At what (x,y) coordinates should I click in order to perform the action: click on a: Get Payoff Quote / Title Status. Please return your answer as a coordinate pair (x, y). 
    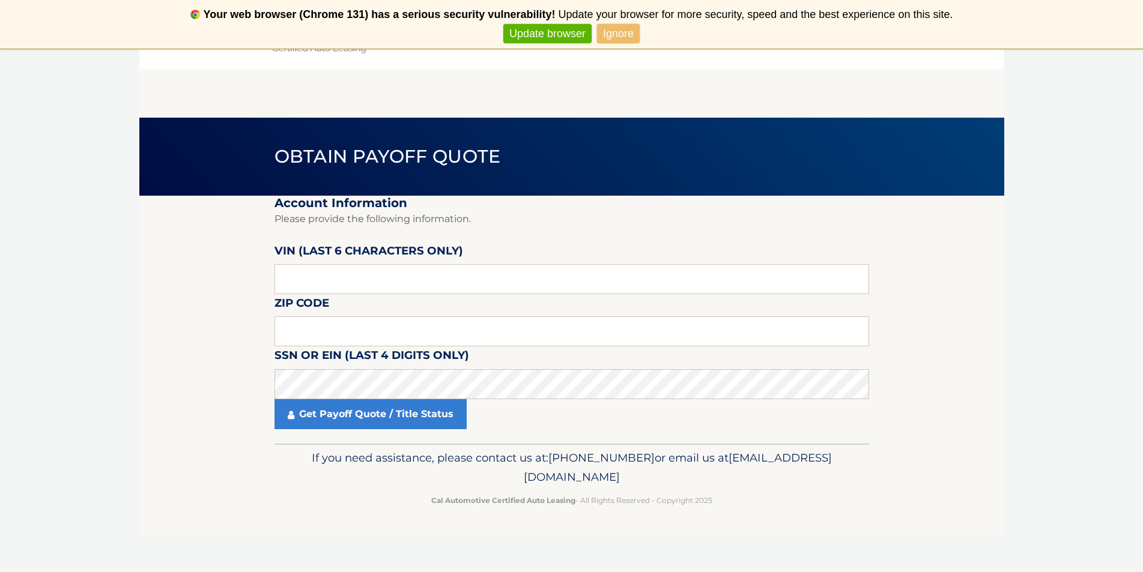
    Looking at the image, I should click on (371, 414).